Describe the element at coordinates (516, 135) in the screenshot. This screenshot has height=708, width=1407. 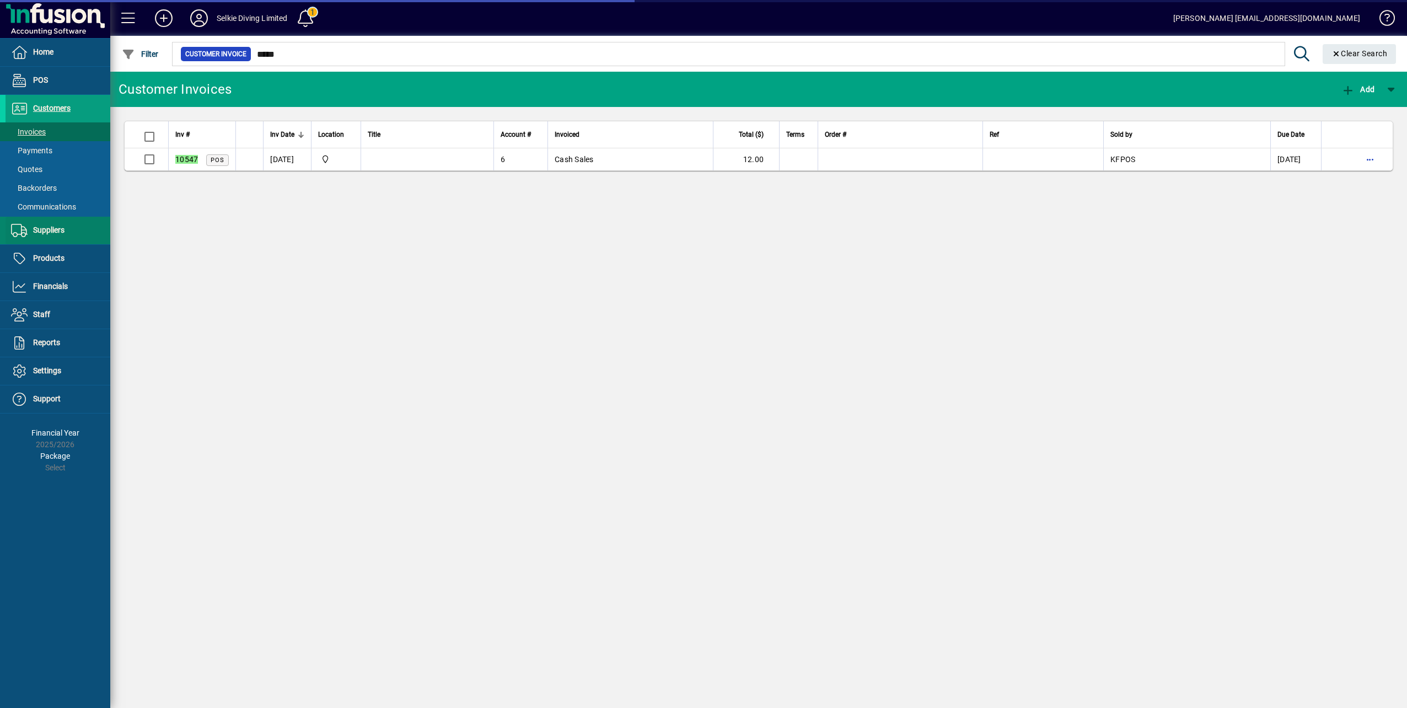
I see `span: Account #` at that location.